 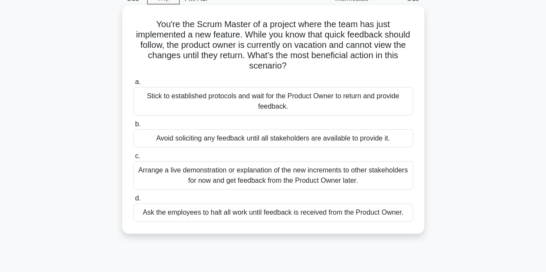 I want to click on span: d., so click(x=138, y=198).